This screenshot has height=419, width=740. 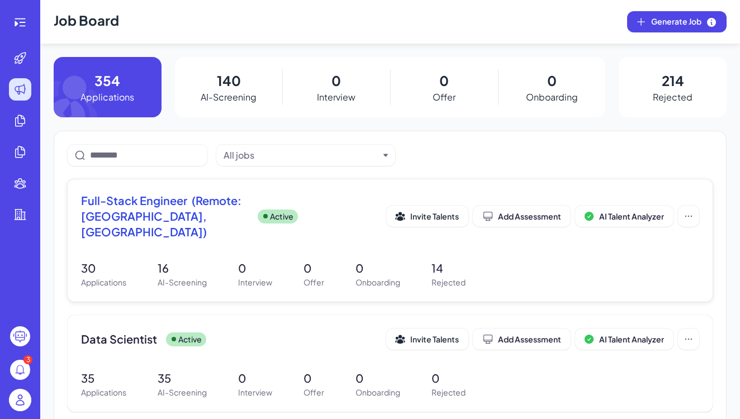 I want to click on span: Data Scientist, so click(x=119, y=339).